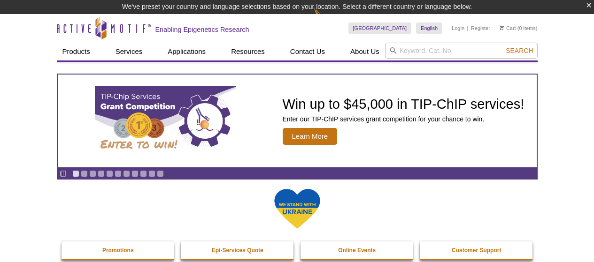 The image size is (594, 262). What do you see at coordinates (297, 121) in the screenshot?
I see `a: TIP-ChIP Services Grant Competition Win up to $45,000 in TIP-ChIP services! Enter our TIP-ChIP se...` at bounding box center [297, 121].